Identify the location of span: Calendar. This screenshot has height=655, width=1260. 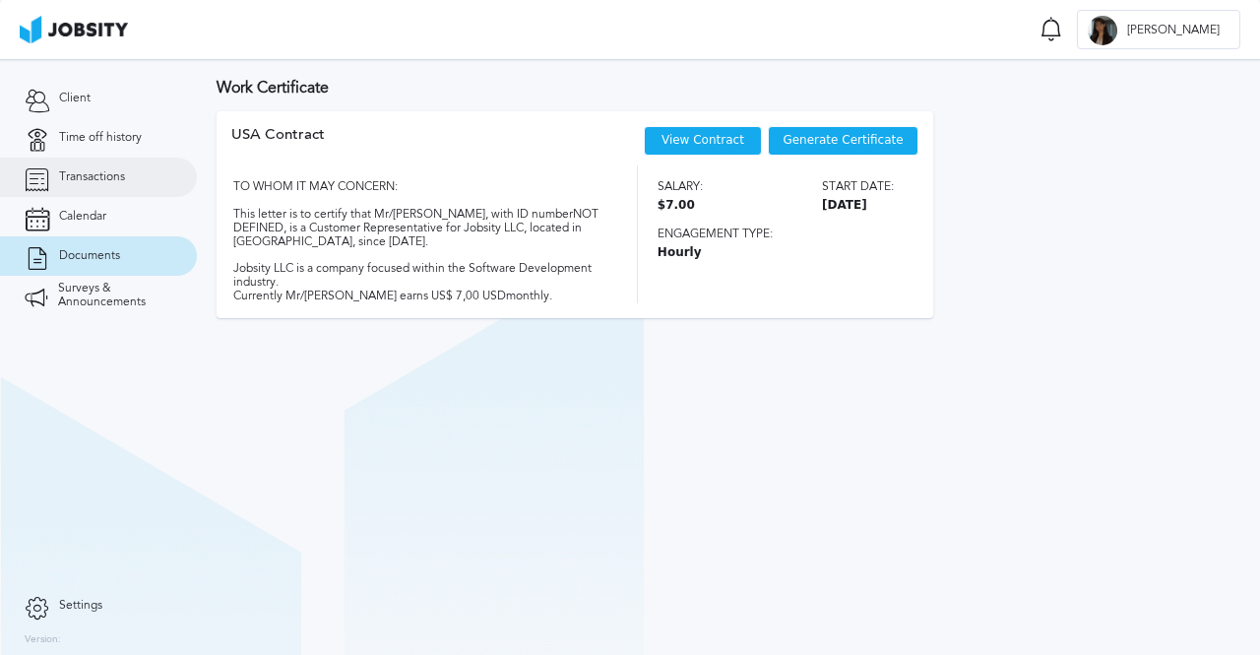
(83, 217).